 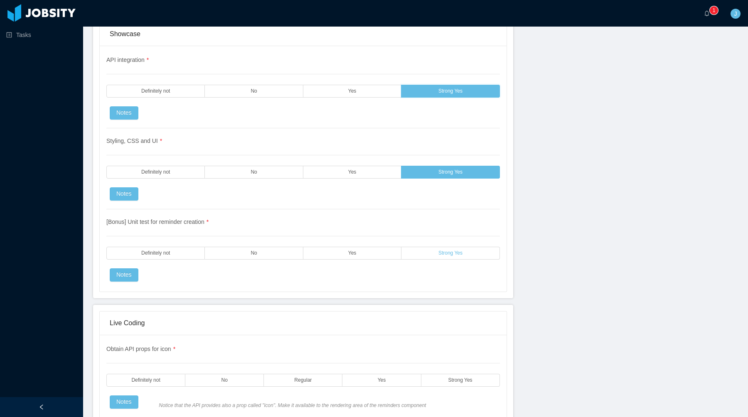 What do you see at coordinates (141, 349) in the screenshot?
I see `span: Obtain API props for icon` at bounding box center [141, 349].